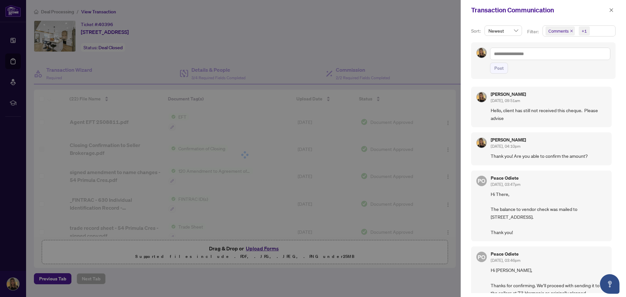  I want to click on div: Transaction Communication, so click(539, 10).